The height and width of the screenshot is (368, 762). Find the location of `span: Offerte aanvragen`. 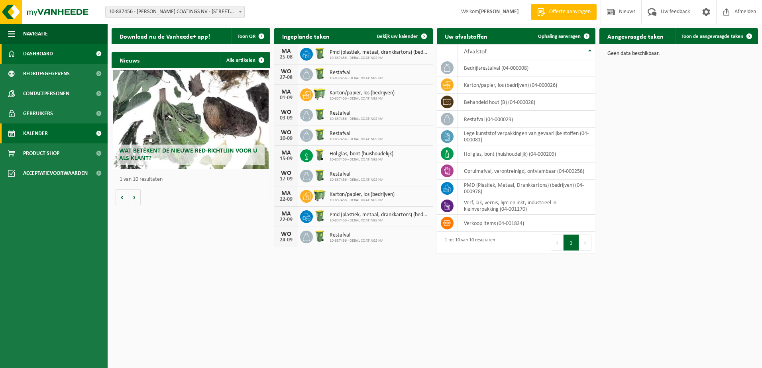

span: Offerte aanvragen is located at coordinates (570, 12).